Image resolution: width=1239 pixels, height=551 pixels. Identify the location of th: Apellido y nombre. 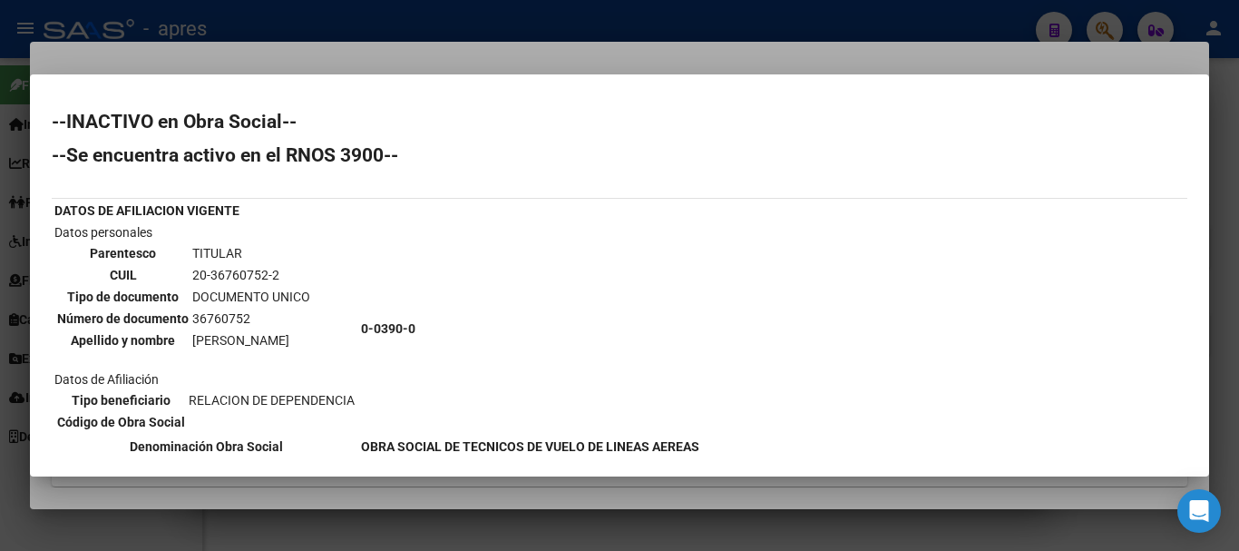
(122, 340).